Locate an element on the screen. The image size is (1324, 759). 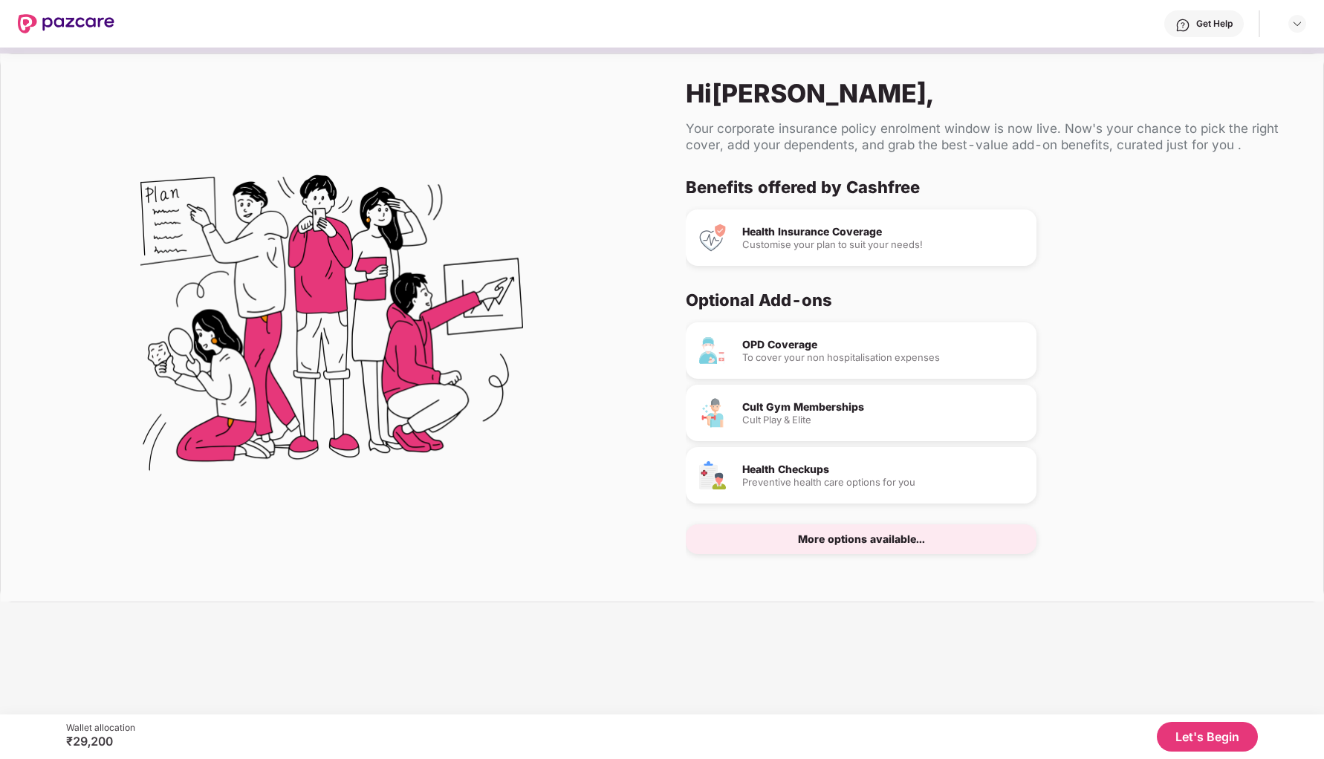
button: Let's Begin is located at coordinates (1207, 737).